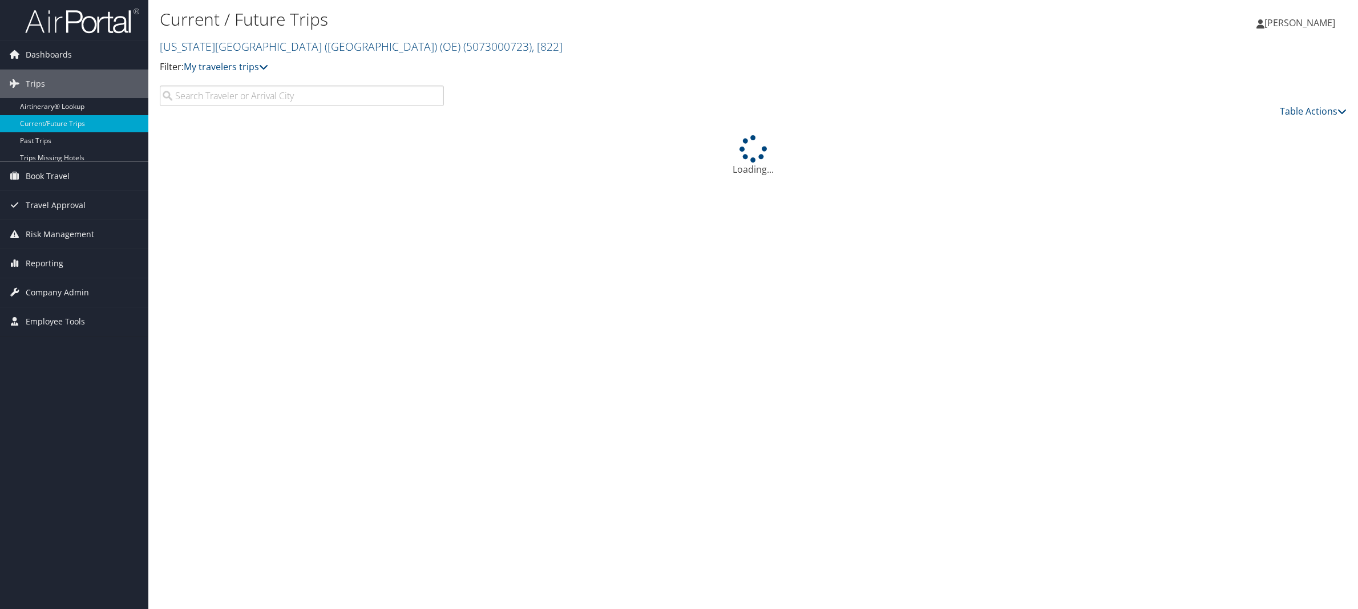  Describe the element at coordinates (82, 21) in the screenshot. I see `img: airportal-logo.png` at that location.